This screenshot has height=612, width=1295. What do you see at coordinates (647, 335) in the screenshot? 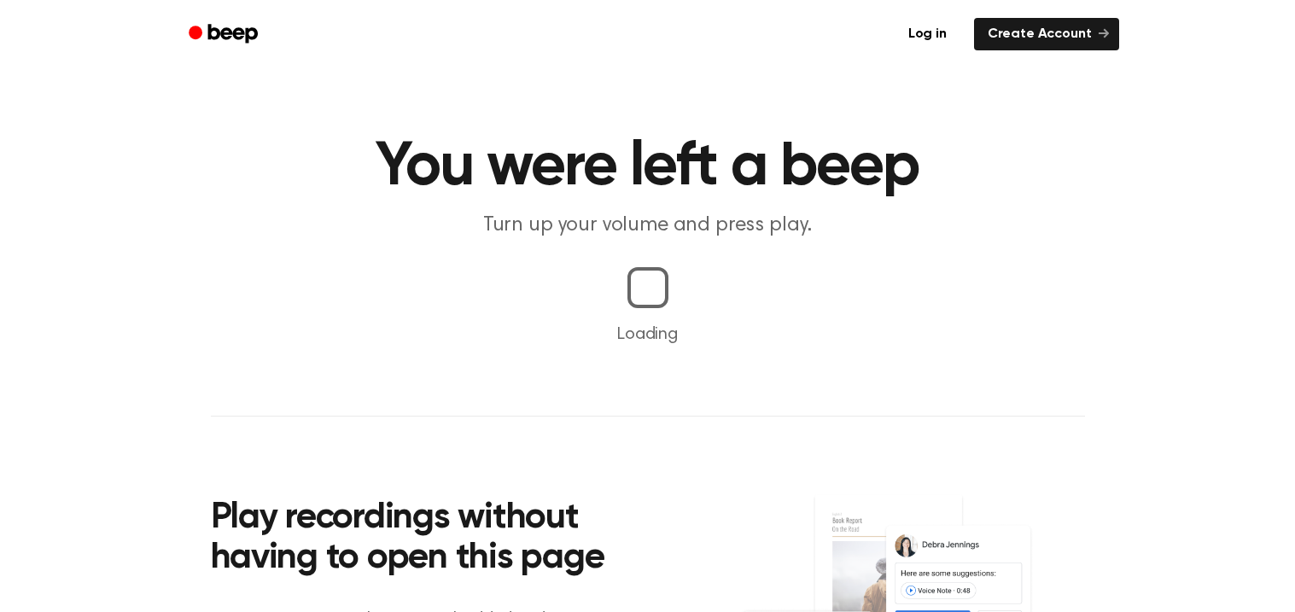
I see `p: Loading` at bounding box center [647, 335].